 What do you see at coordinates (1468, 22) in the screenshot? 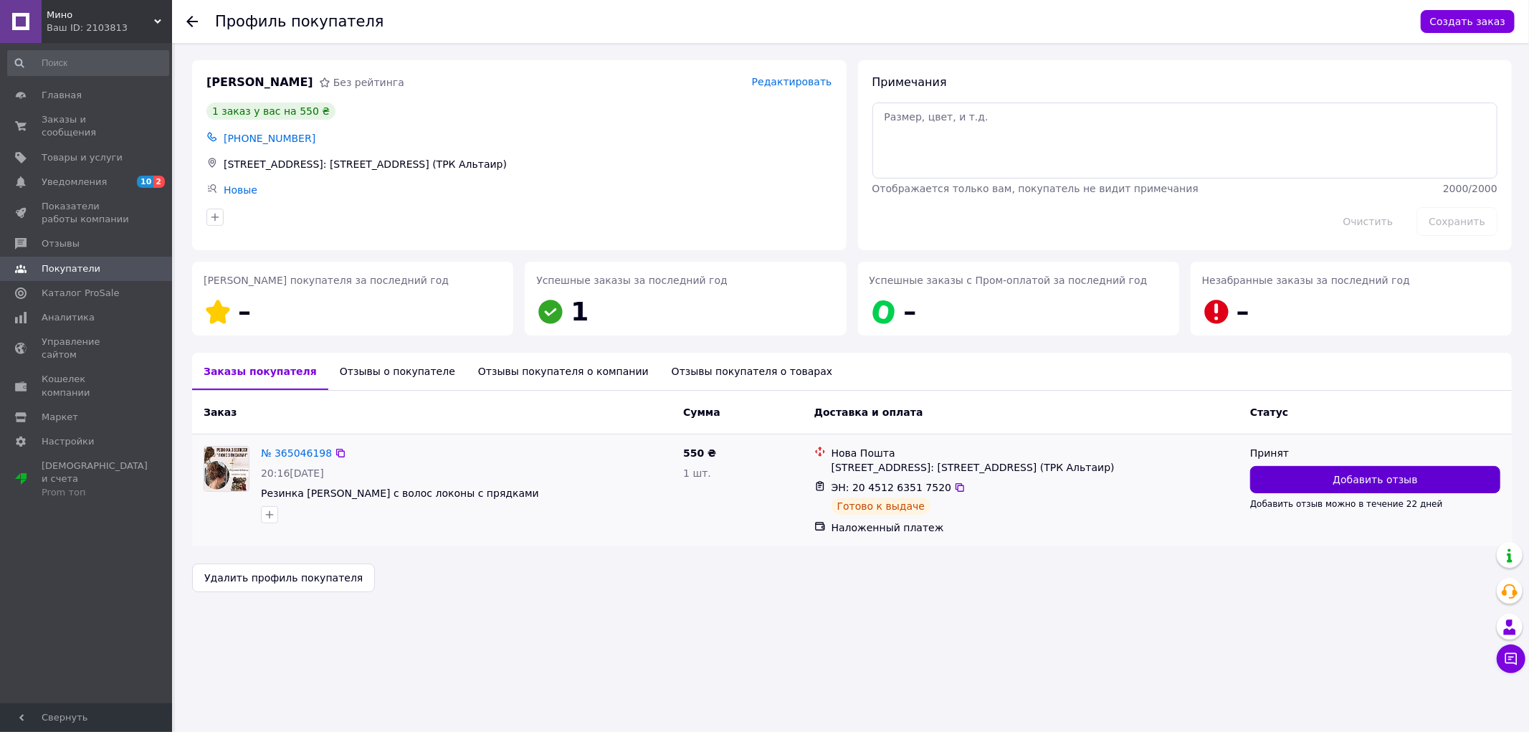
I see `button: Создать заказ` at bounding box center [1468, 22].